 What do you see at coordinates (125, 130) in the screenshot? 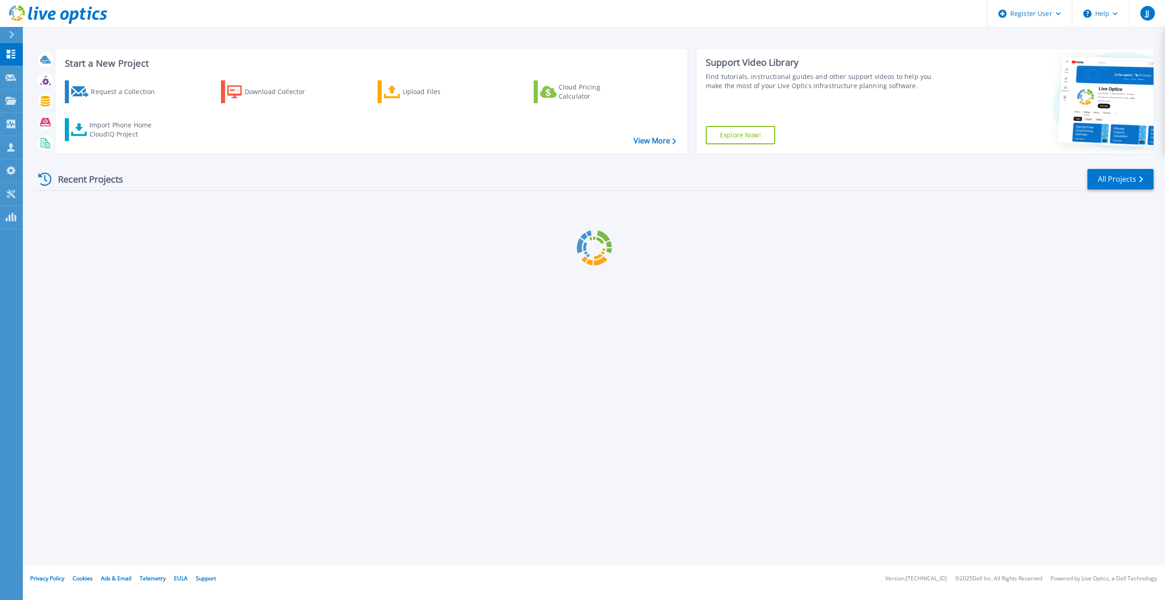
I see `div: Import Phone Home CloudIQ Project` at bounding box center [125, 130].